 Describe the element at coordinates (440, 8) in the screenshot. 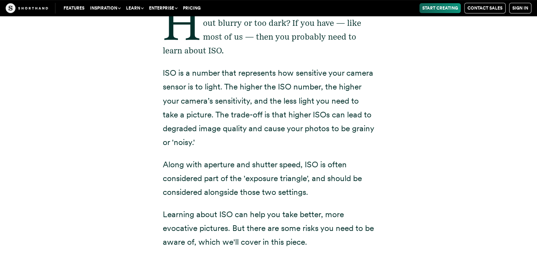

I see `a: Start Creating` at that location.